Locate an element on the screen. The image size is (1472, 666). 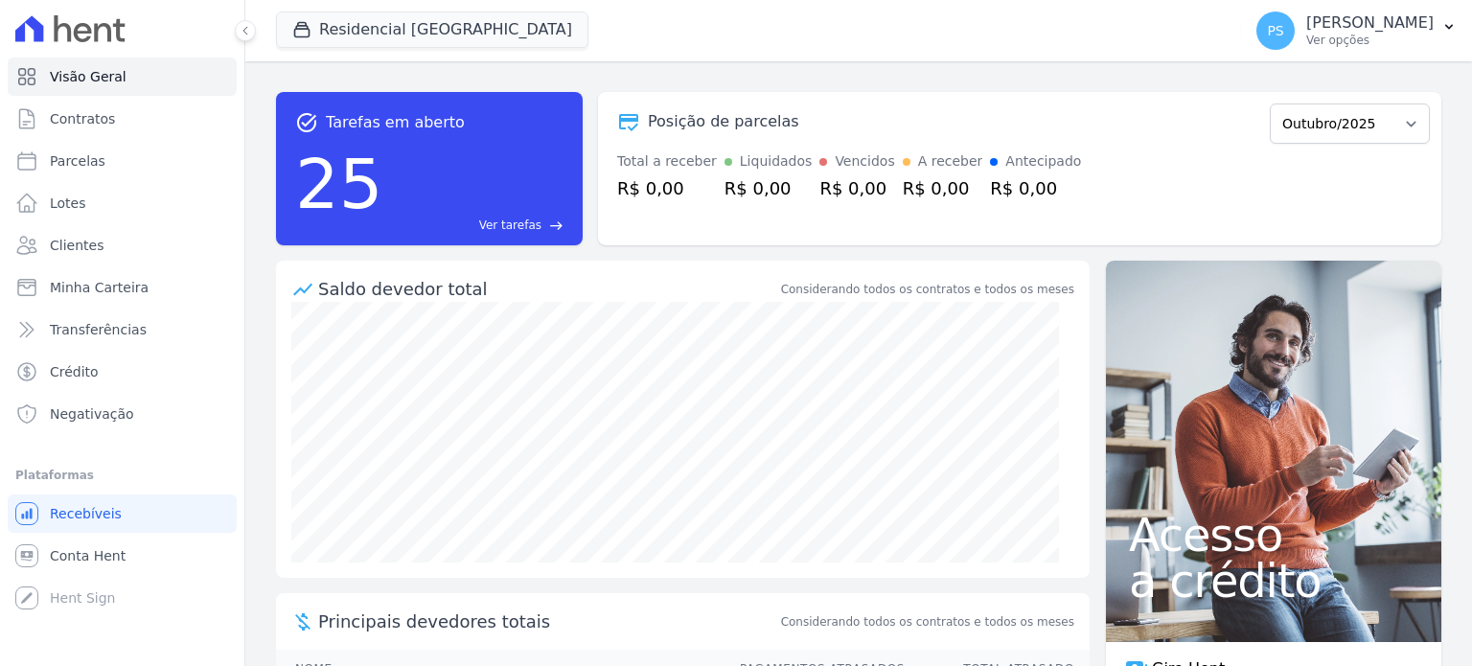
div: Total a receber is located at coordinates (667, 161).